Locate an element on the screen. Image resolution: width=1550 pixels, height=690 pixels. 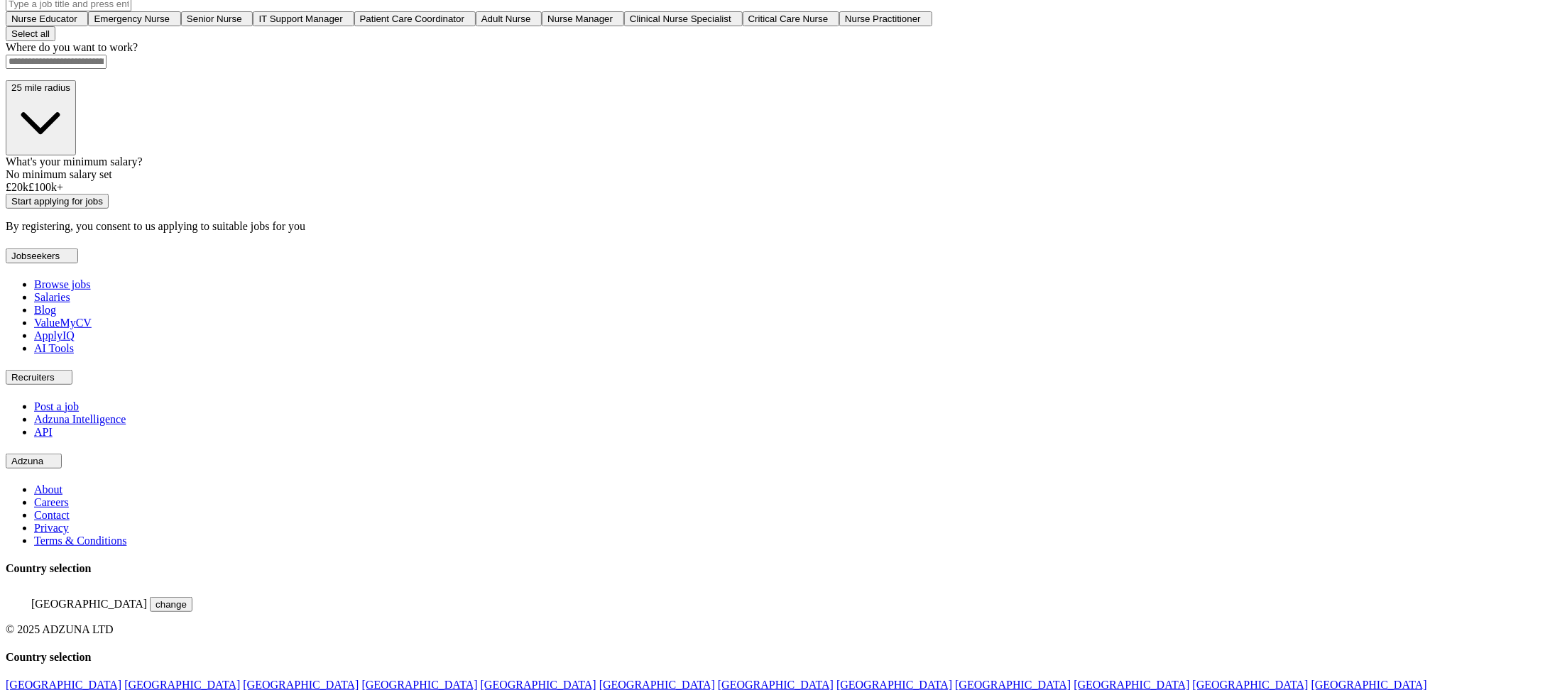
span: Nurse Practitioner is located at coordinates (882, 18).